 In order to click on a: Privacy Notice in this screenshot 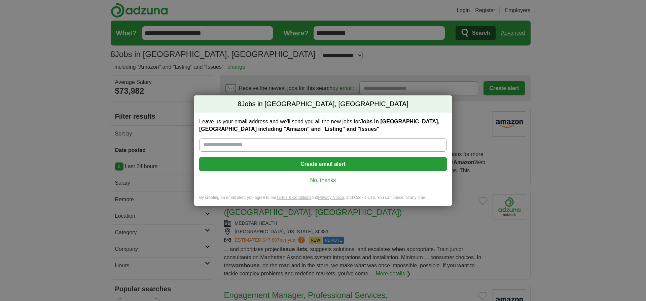, I will do `click(331, 197)`.